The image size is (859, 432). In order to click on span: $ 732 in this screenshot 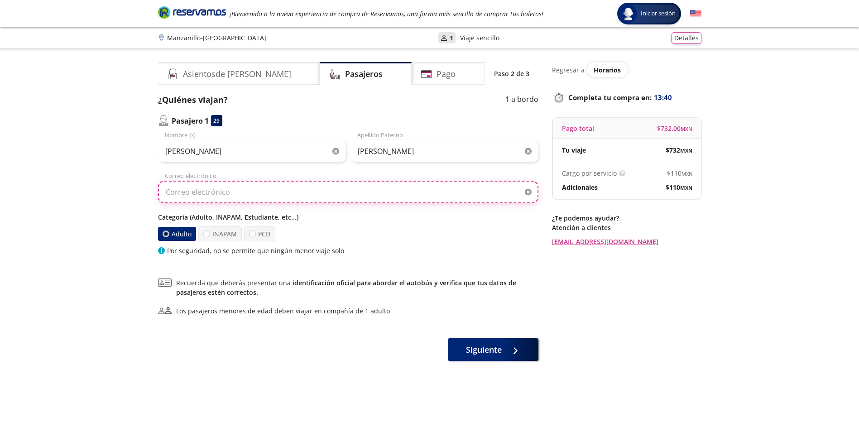, I will do `click(679, 150)`.